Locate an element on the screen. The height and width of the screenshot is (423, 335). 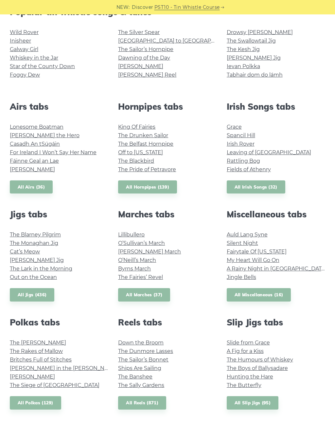
a: The Sailor’s Bonnet is located at coordinates (143, 360).